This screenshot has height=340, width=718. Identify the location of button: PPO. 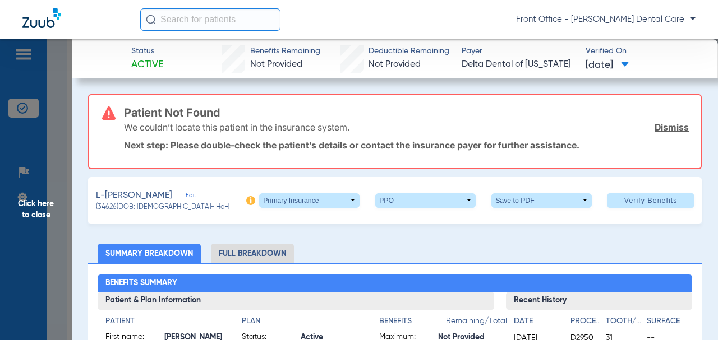
(425, 201).